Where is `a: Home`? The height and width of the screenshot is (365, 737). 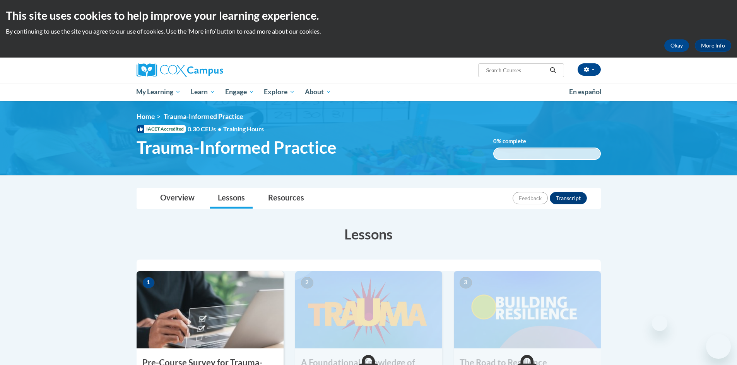
a: Home is located at coordinates (145, 116).